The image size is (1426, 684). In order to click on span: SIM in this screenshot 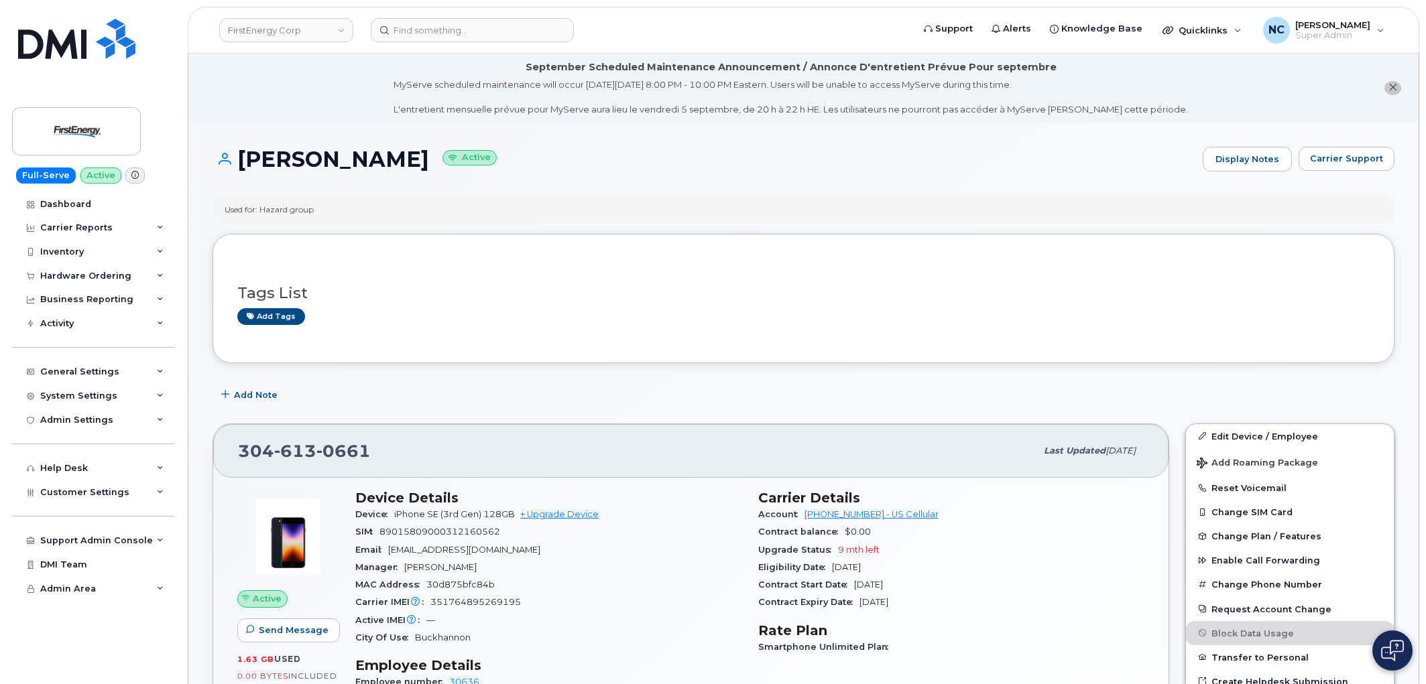, I will do `click(367, 531)`.